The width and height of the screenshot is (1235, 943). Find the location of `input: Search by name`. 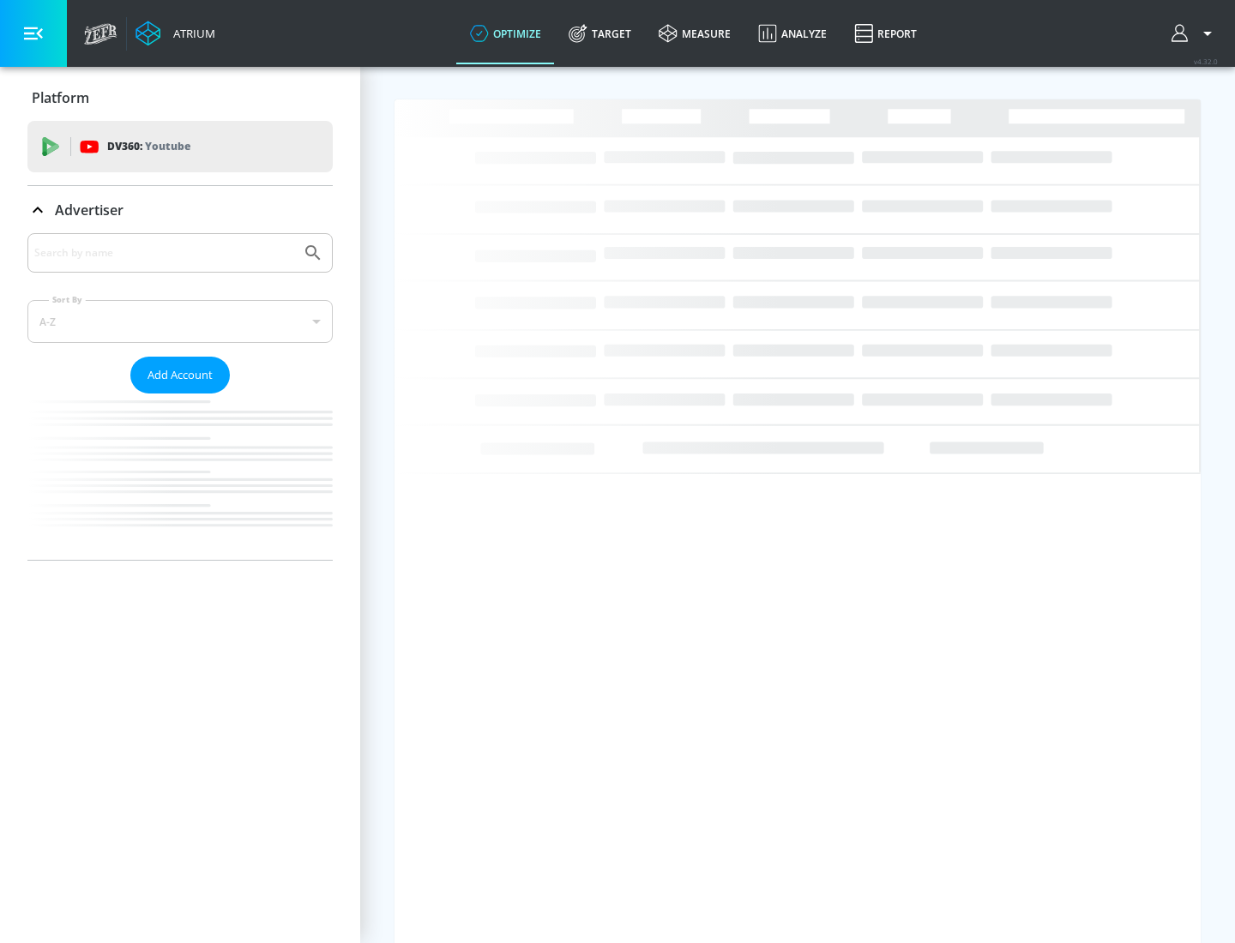

input: Search by name is located at coordinates (164, 253).